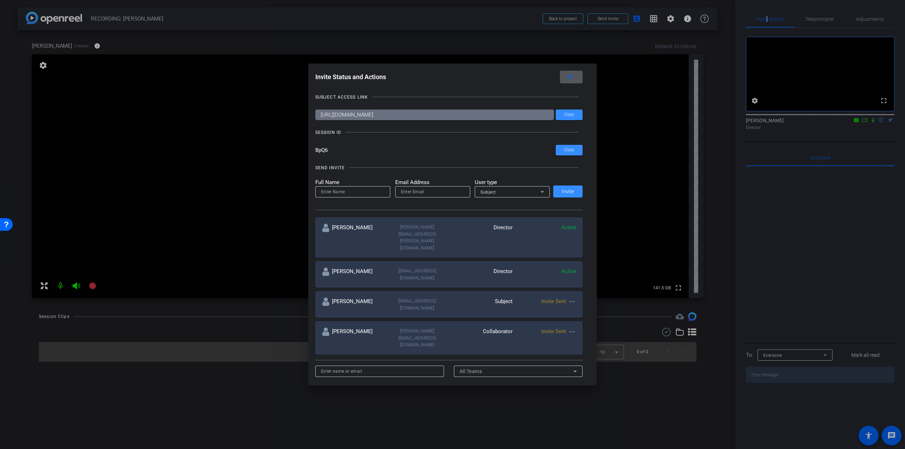 This screenshot has width=905, height=449. I want to click on openreel-title-line: SESSION ID, so click(449, 133).